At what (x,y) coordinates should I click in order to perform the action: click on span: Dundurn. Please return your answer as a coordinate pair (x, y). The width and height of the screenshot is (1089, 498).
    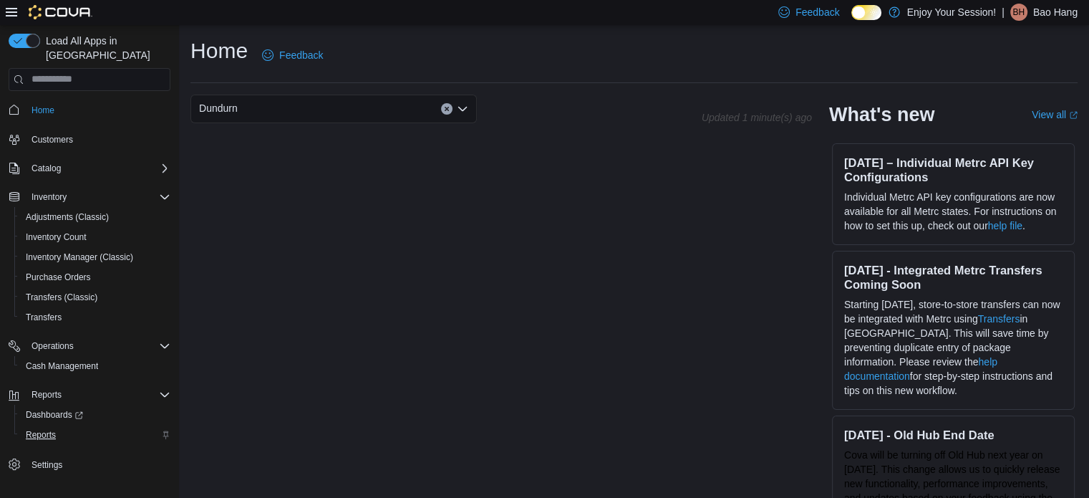
    Looking at the image, I should click on (218, 108).